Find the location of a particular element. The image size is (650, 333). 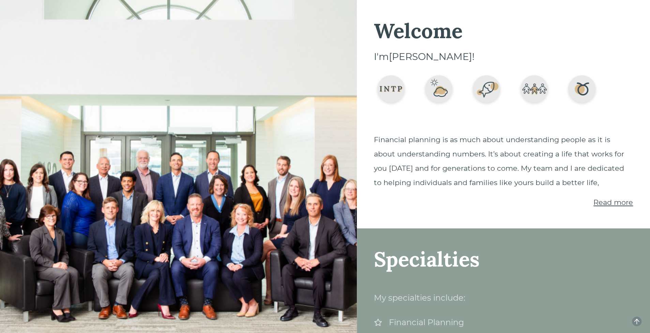

img: Animal is located at coordinates (486, 90).